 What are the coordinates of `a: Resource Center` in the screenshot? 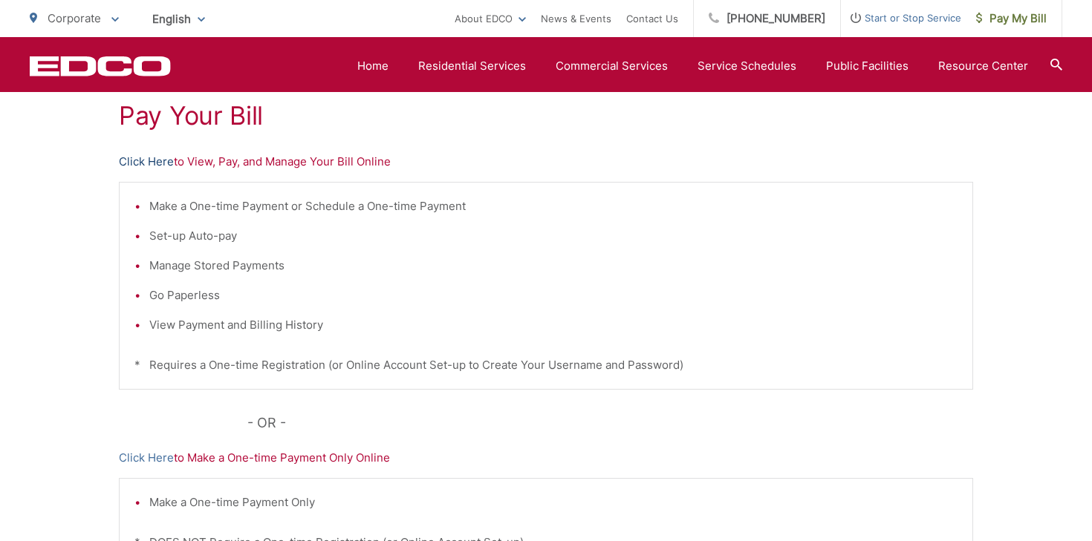 It's located at (983, 66).